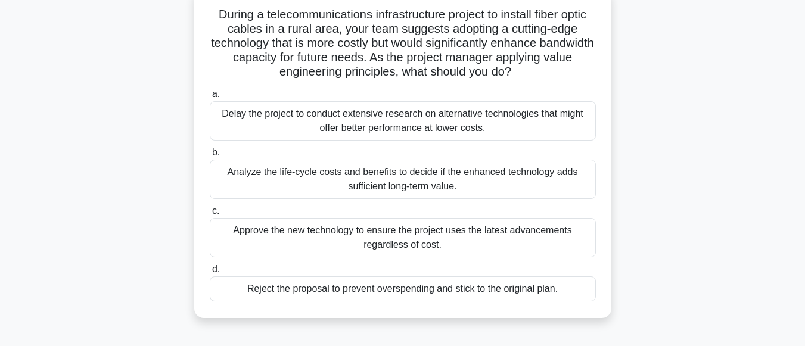  Describe the element at coordinates (403, 238) in the screenshot. I see `div: Approve the new technology to ensure the project uses the latest advancements regardless of cost.` at that location.